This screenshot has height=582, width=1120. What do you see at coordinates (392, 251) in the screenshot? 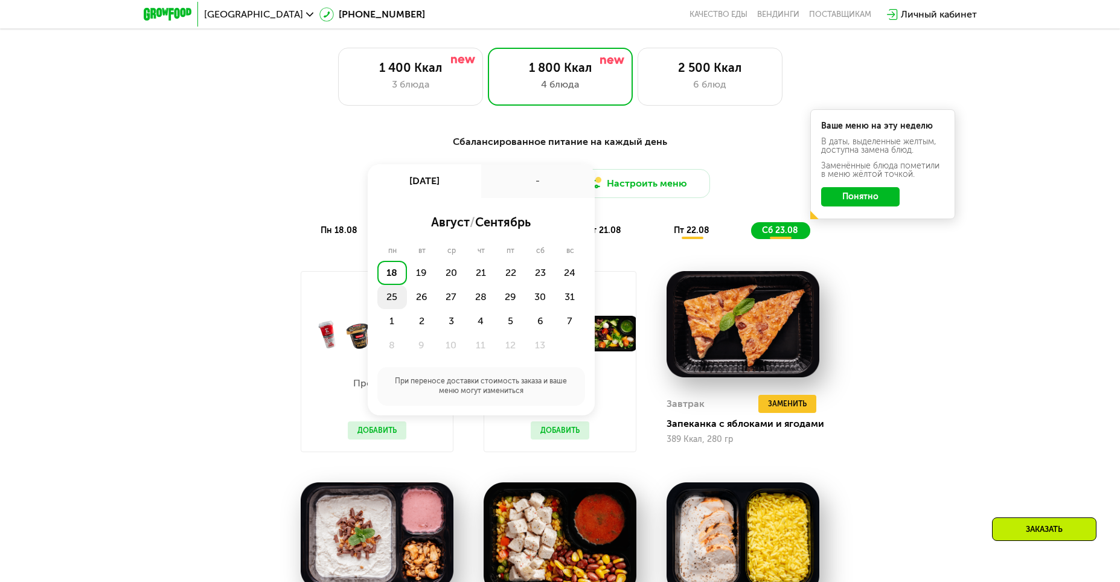
I see `div: пн` at bounding box center [392, 251].